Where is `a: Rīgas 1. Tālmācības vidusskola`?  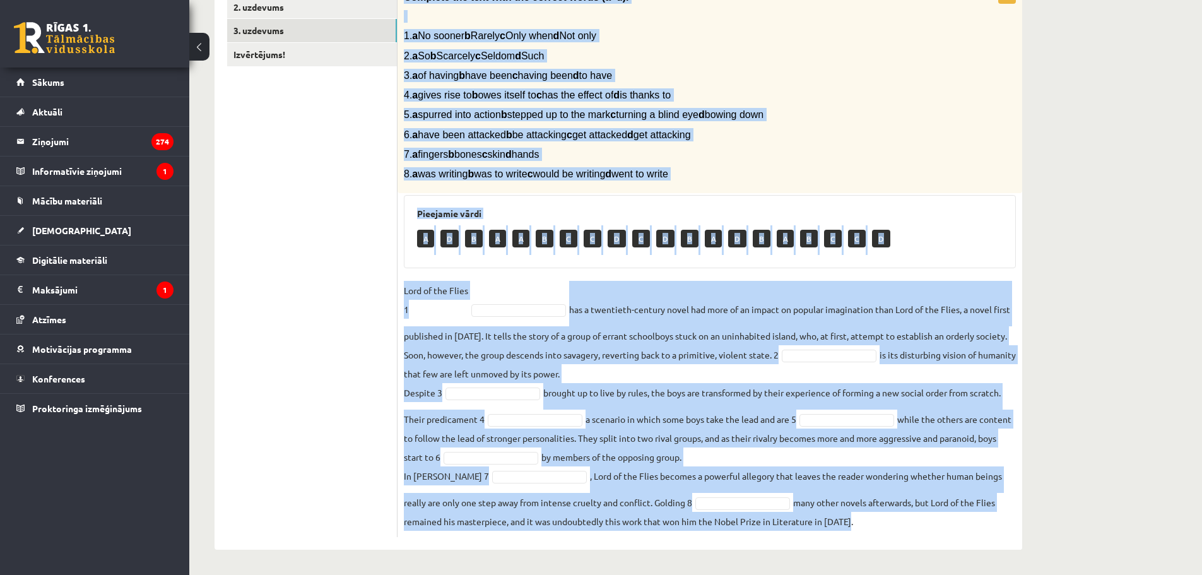 a: Rīgas 1. Tālmācības vidusskola is located at coordinates (64, 38).